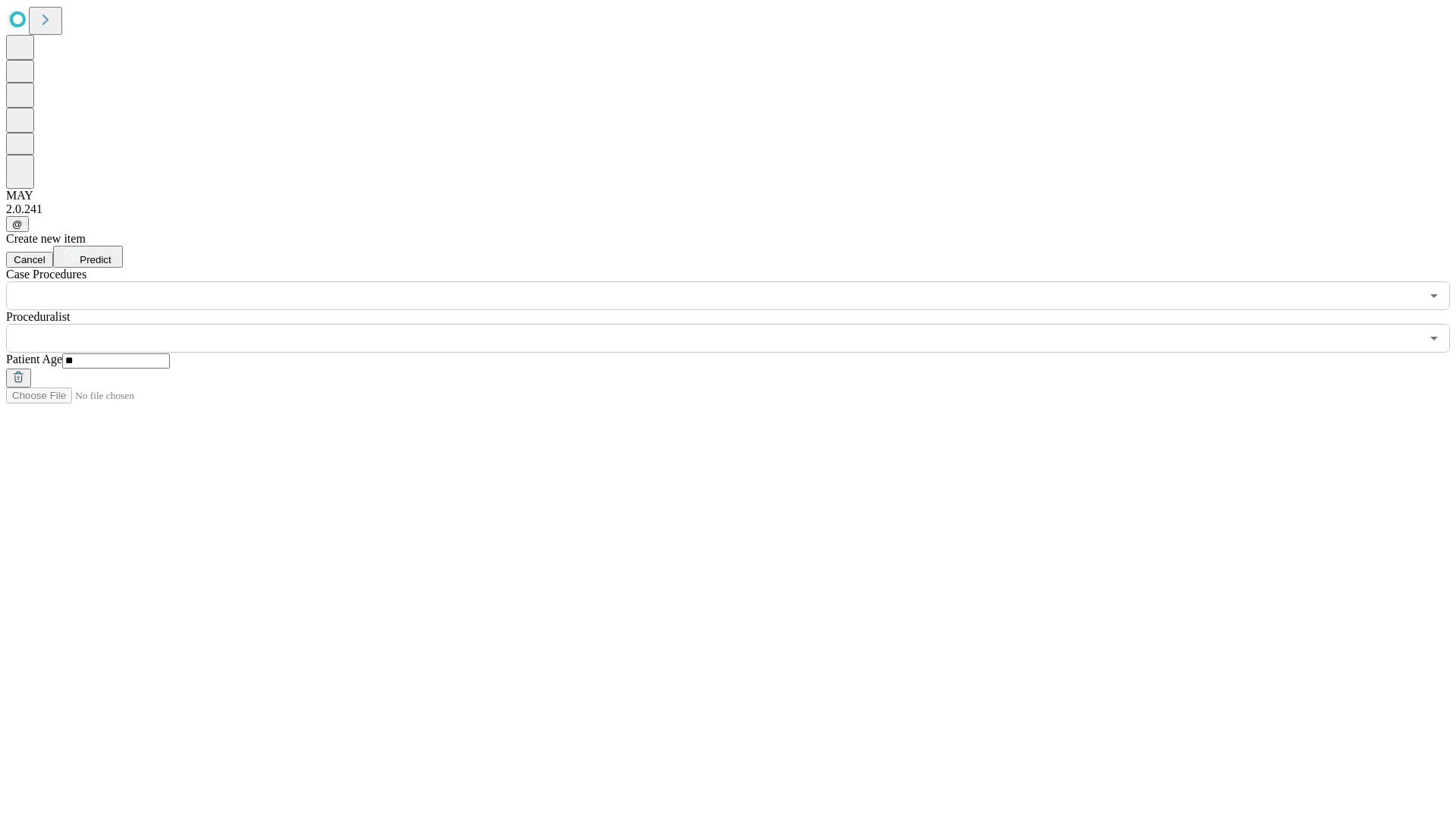 The width and height of the screenshot is (1456, 819). I want to click on button: Cancel, so click(30, 259).